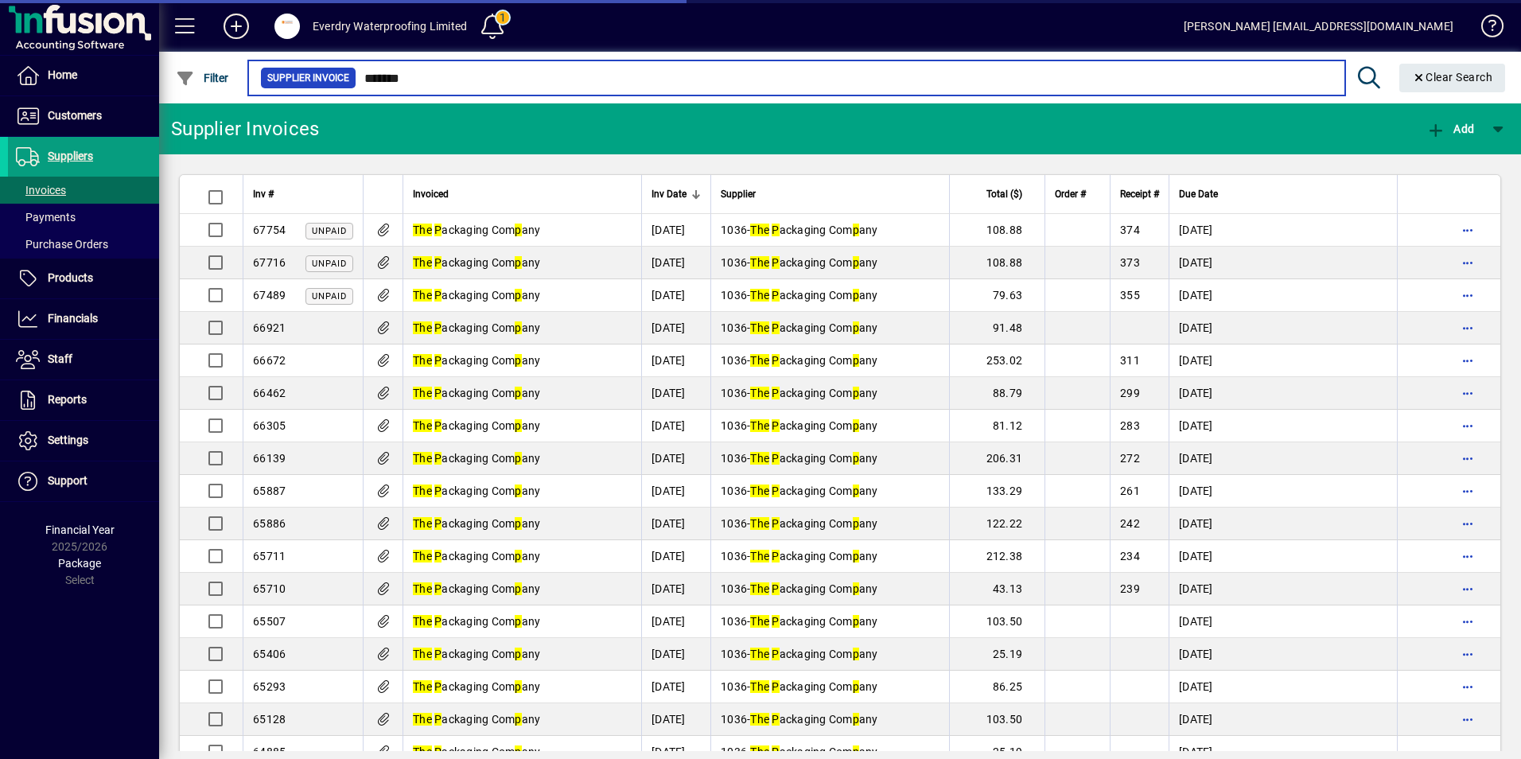  Describe the element at coordinates (997, 491) in the screenshot. I see `td: 133.29` at that location.